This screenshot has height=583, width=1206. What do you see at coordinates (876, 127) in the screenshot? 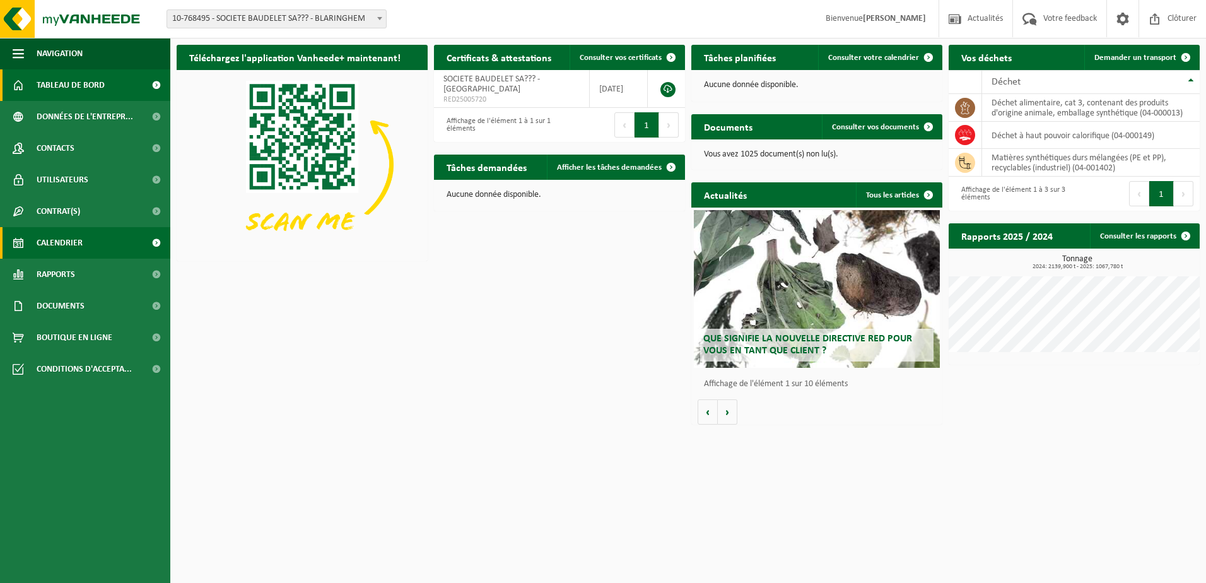
I see `span: Consulter vos documents` at bounding box center [876, 127].